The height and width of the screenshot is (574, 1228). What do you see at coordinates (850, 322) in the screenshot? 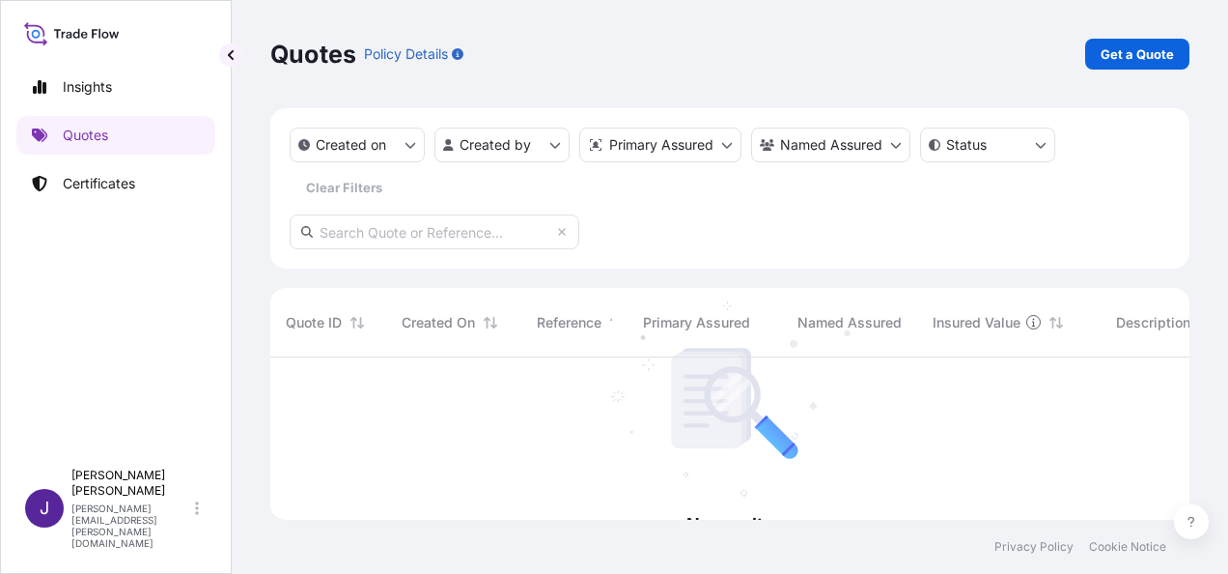
I see `span: Named Assured` at bounding box center [850, 322].